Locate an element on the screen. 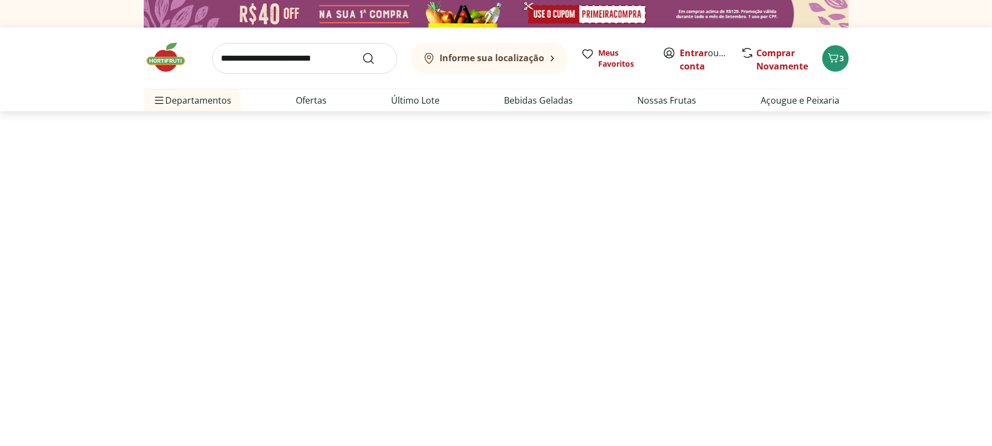  a: Nossas Frutas is located at coordinates (667, 100).